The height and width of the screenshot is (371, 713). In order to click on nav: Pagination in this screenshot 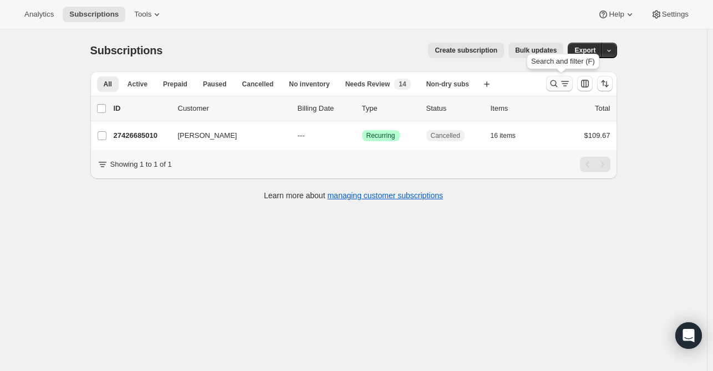, I will do `click(595, 165)`.